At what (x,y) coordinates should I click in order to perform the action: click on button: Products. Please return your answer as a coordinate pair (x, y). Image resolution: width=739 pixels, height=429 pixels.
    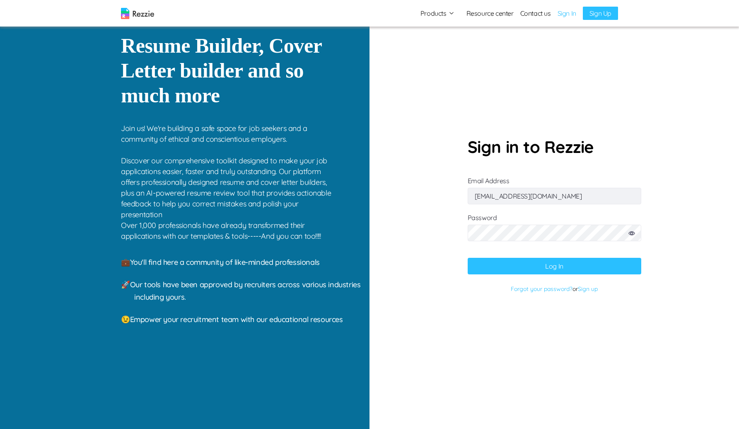
    Looking at the image, I should click on (437, 13).